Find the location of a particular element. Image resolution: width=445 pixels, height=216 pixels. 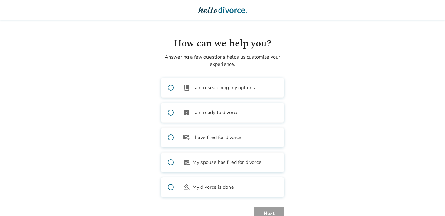

span: gavel is located at coordinates (187, 187).